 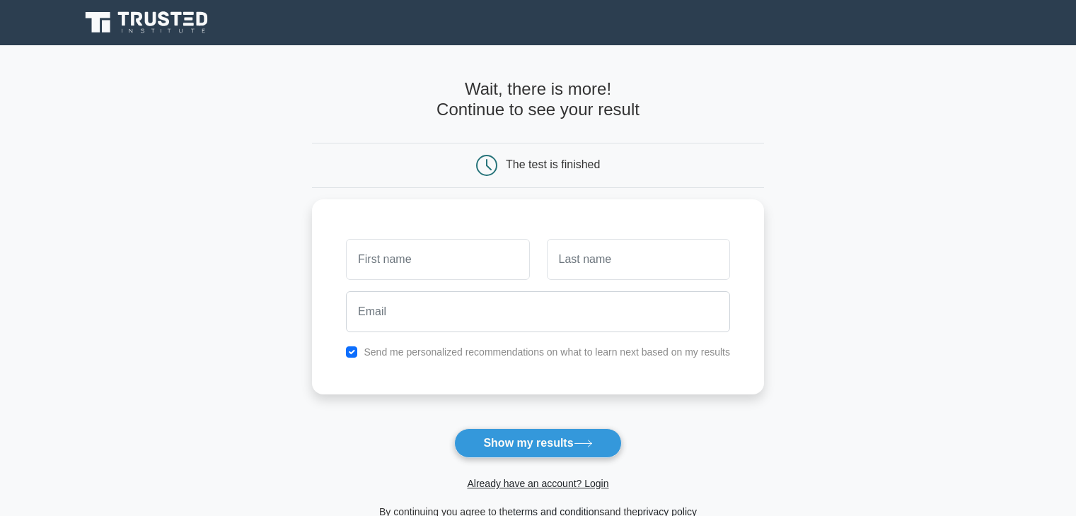 I want to click on a: Already have an account? Login, so click(x=538, y=484).